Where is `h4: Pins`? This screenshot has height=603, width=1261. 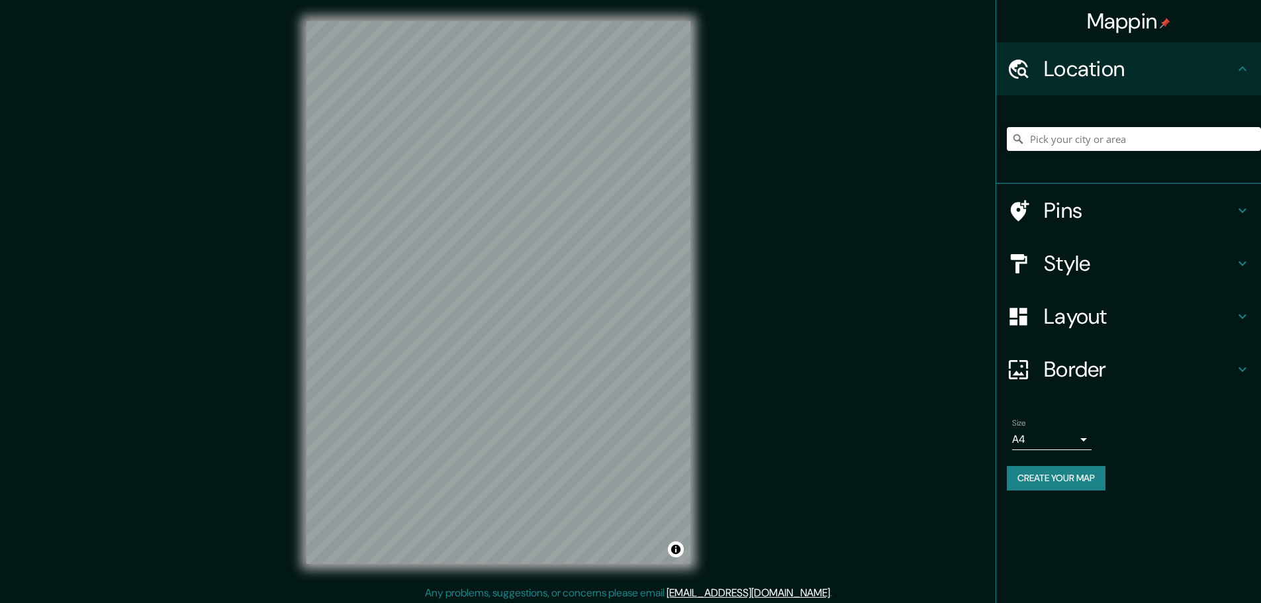 h4: Pins is located at coordinates (1139, 210).